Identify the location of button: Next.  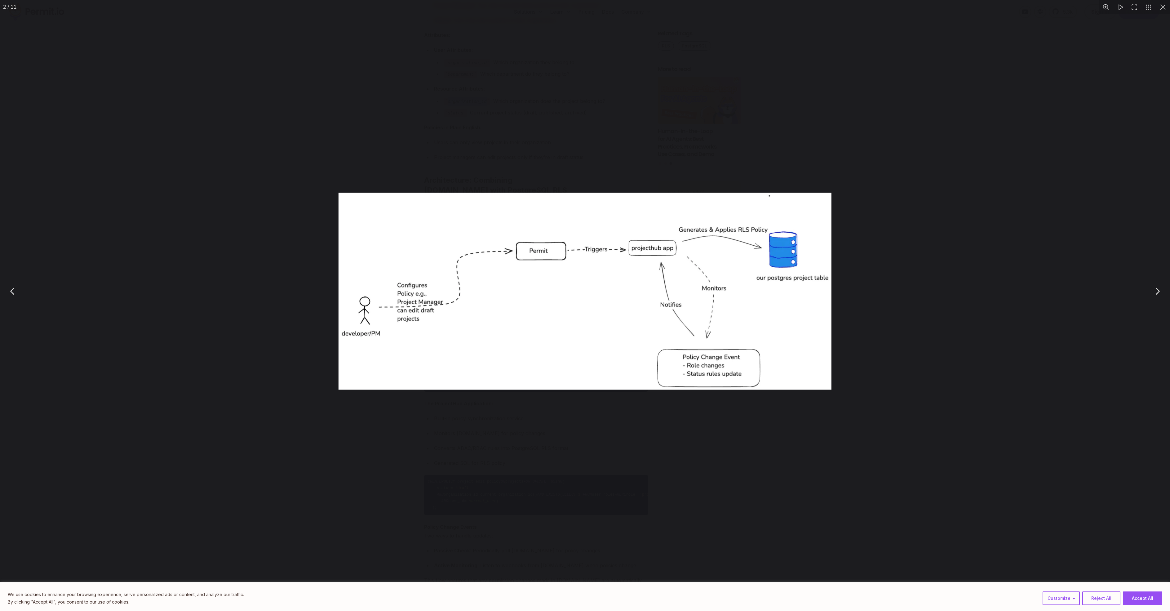
(1157, 291).